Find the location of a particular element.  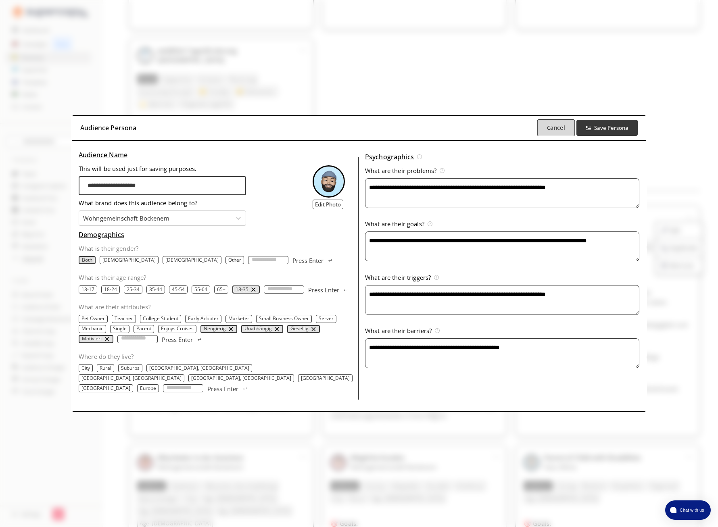

button: remove Neugierig is located at coordinates (231, 329).